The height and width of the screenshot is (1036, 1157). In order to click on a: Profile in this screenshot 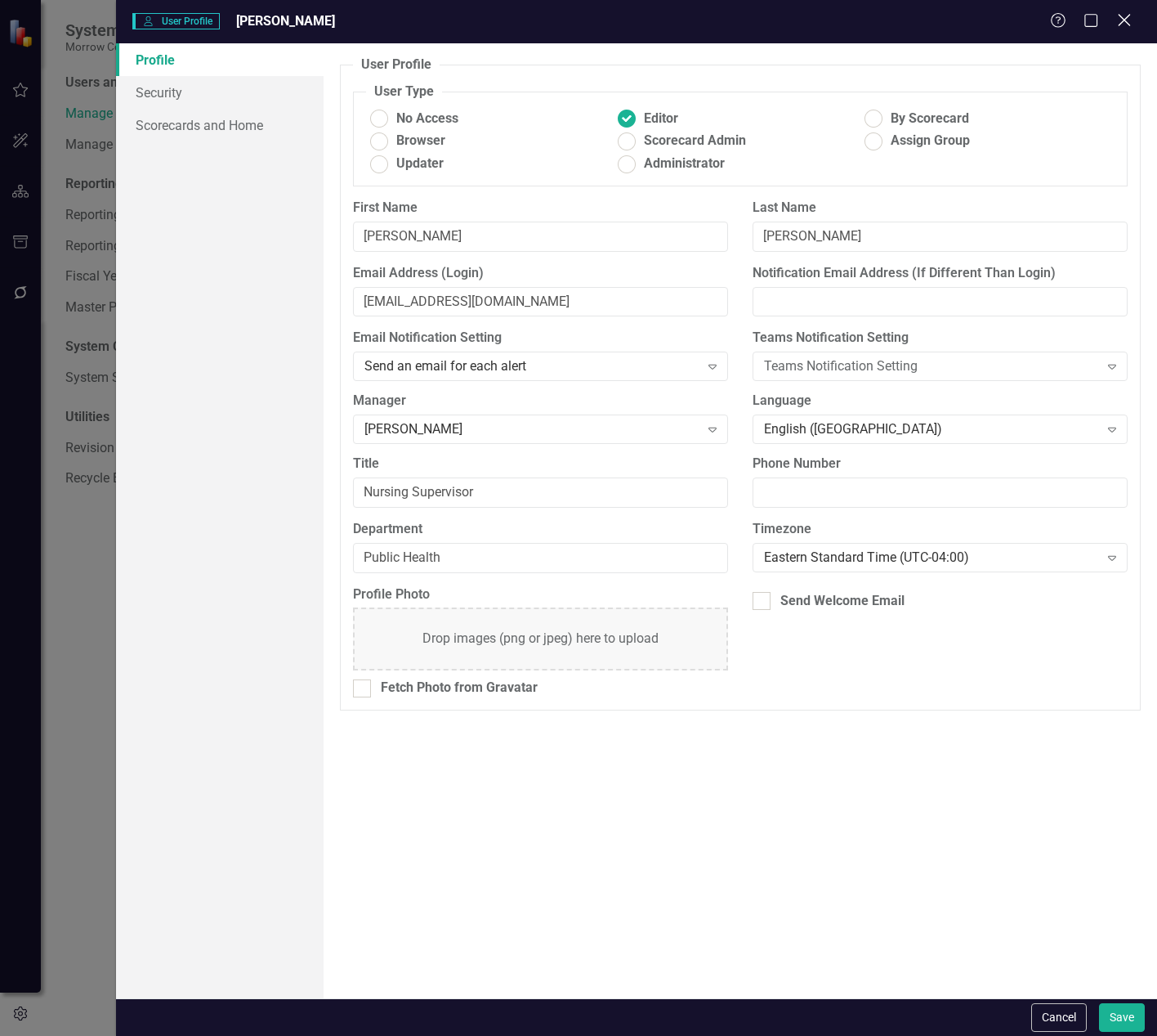, I will do `click(220, 60)`.